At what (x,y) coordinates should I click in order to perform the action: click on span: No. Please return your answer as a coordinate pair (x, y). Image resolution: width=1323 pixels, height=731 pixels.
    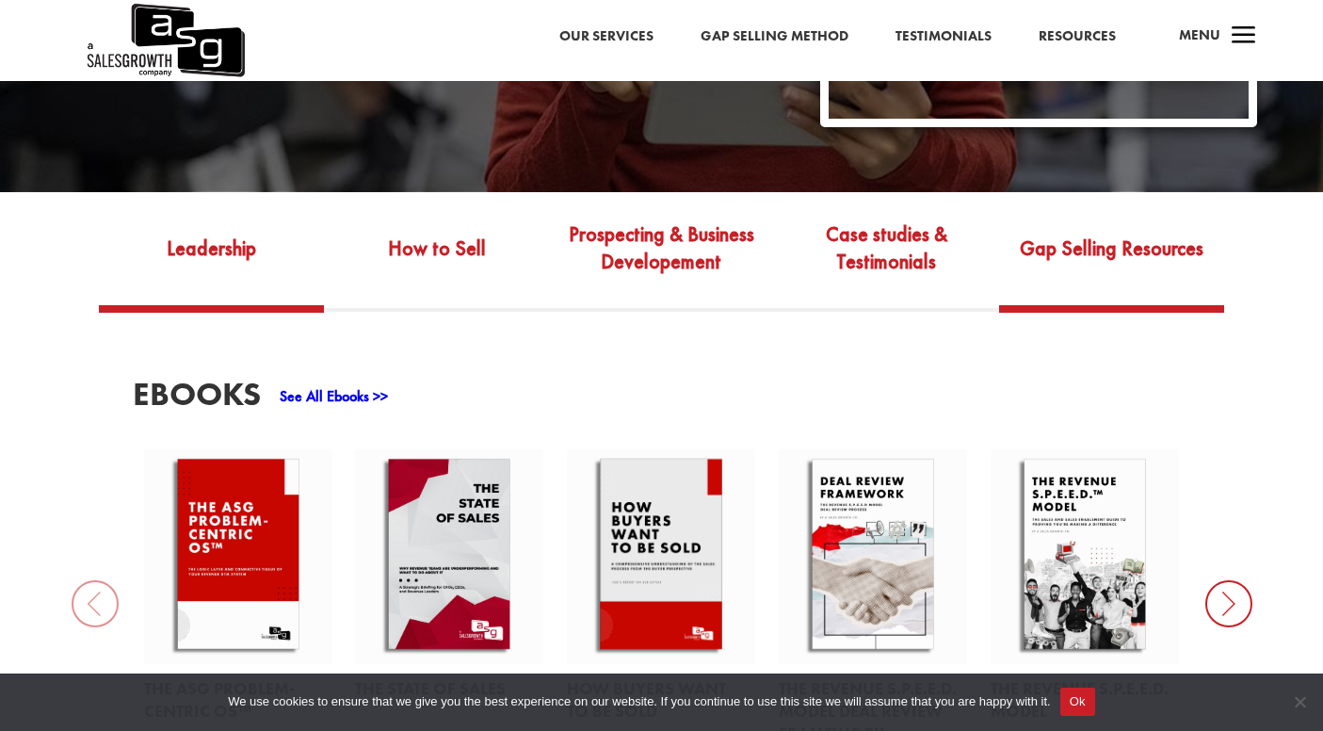
    Looking at the image, I should click on (1300, 702).